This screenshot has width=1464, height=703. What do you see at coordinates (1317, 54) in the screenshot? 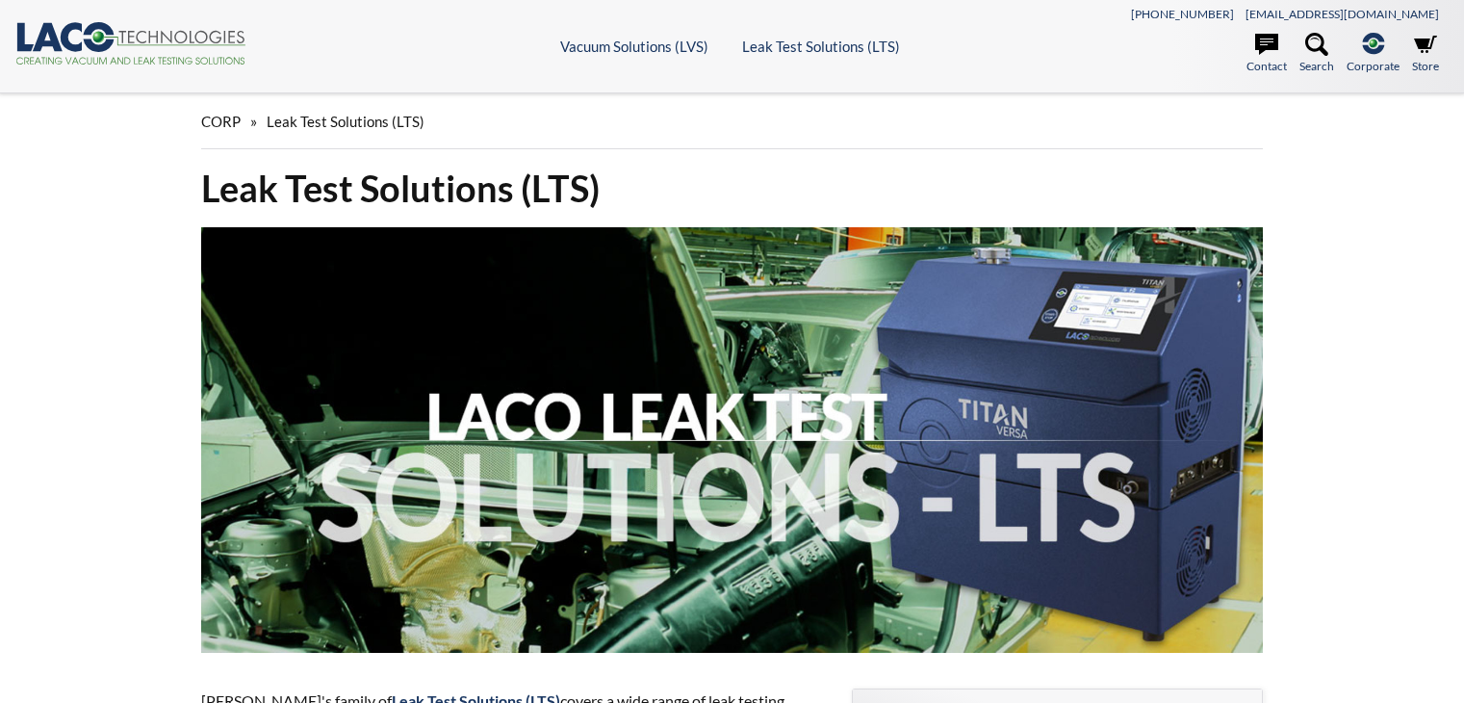
I see `a: Search` at bounding box center [1317, 54].